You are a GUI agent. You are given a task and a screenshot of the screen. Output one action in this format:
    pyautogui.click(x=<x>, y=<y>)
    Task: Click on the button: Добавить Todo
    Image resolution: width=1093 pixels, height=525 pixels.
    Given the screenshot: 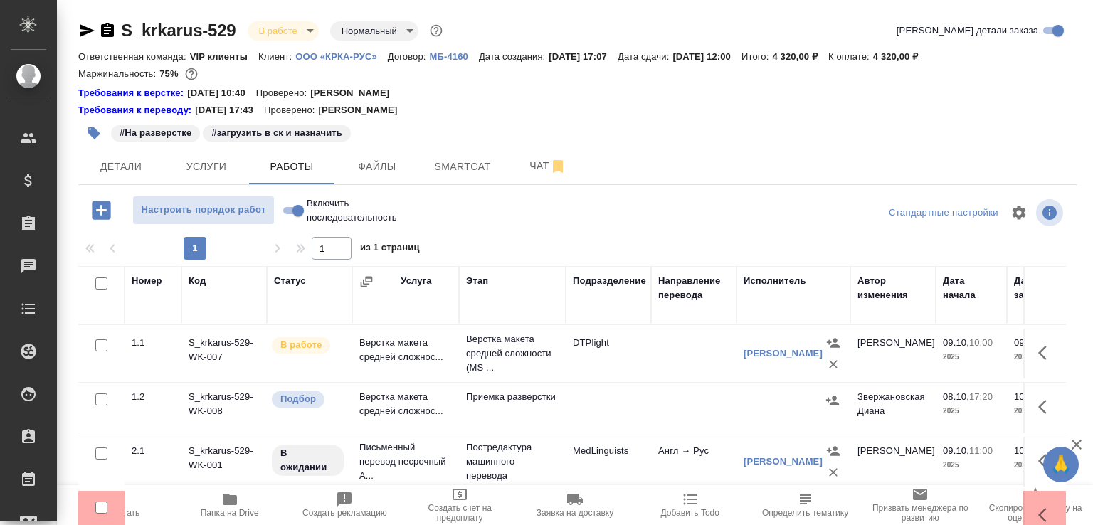 What is the action you would take?
    pyautogui.click(x=690, y=505)
    